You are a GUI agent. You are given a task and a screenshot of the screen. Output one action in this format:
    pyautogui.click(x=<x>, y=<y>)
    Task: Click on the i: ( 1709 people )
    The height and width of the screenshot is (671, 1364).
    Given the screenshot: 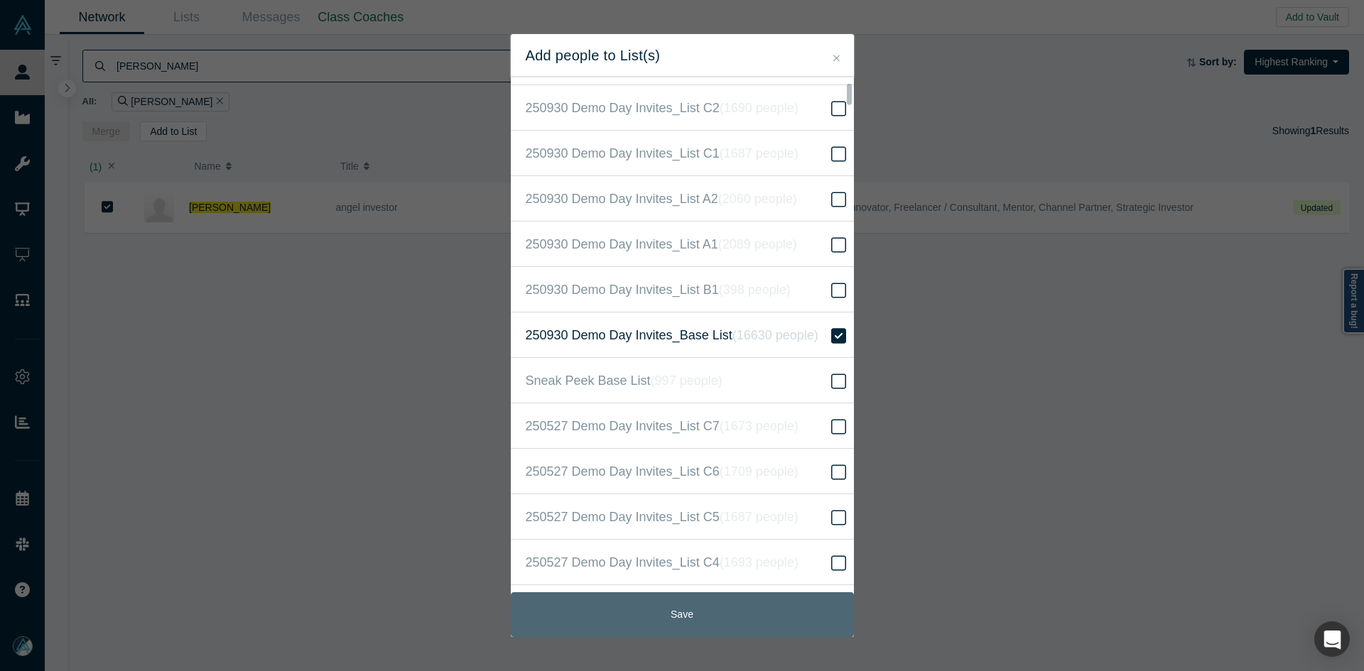 What is the action you would take?
    pyautogui.click(x=759, y=472)
    